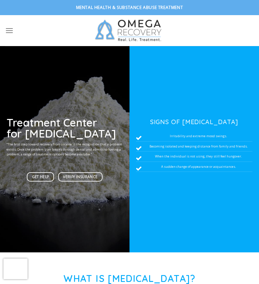 This screenshot has height=284, width=259. Describe the element at coordinates (65, 150) in the screenshot. I see `p: “The first step toward recovery from cocaine is the recognition that a problem exists. Once the p...` at that location.